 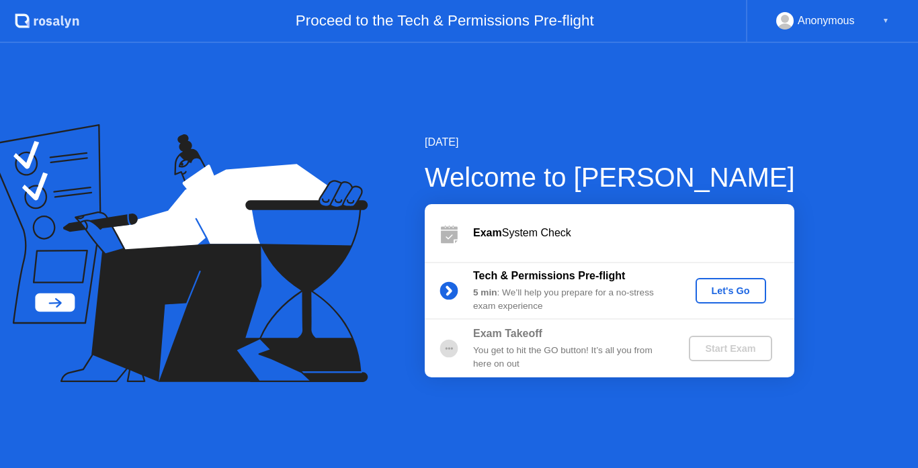 What do you see at coordinates (730, 349) in the screenshot?
I see `button: Start Exam` at bounding box center [730, 349].